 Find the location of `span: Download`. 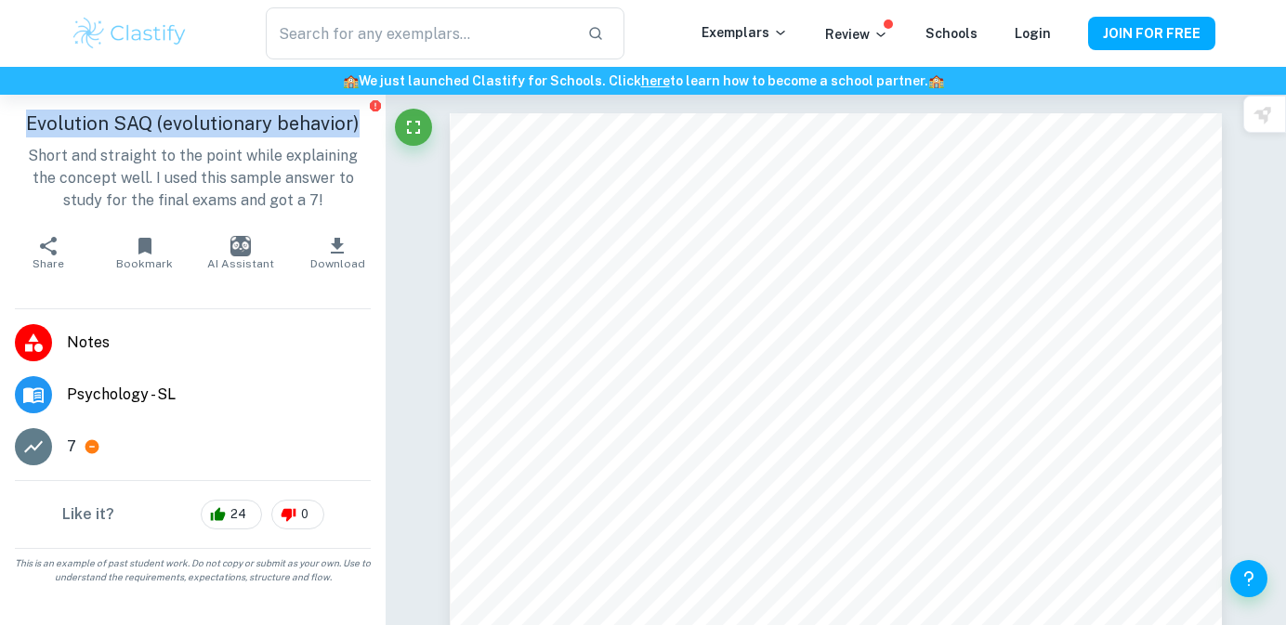

span: Download is located at coordinates (337, 264).